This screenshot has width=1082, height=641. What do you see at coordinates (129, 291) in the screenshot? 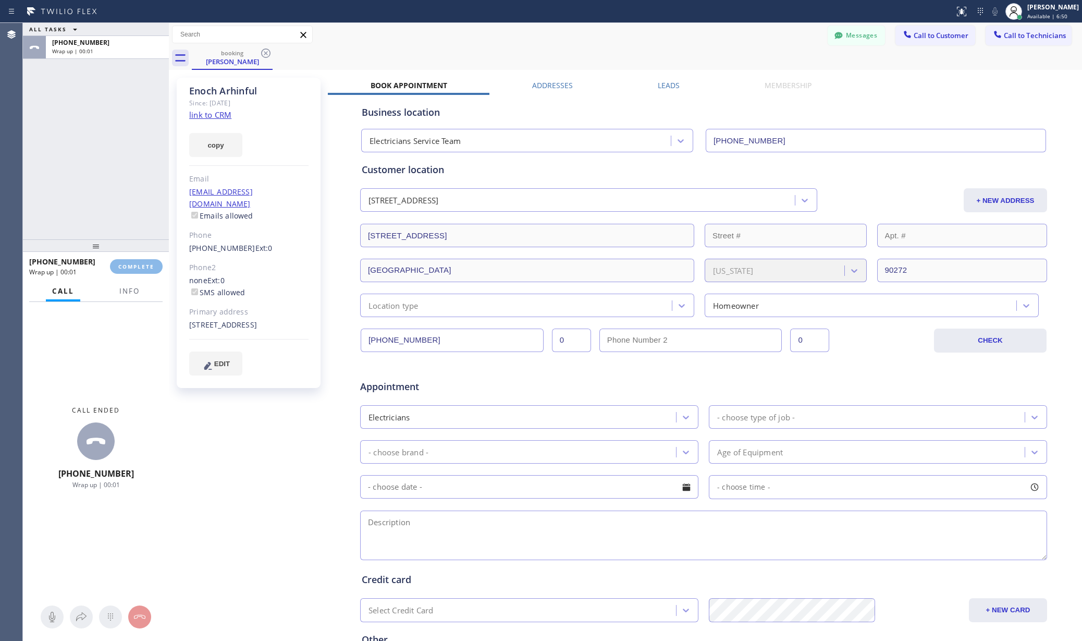
I see `span: Info` at bounding box center [129, 291].